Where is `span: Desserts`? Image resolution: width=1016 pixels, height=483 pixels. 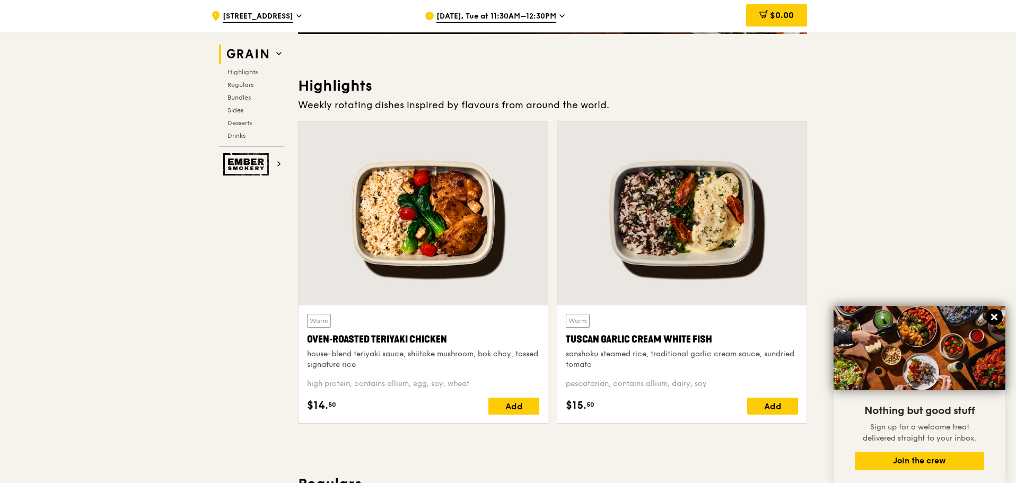
span: Desserts is located at coordinates (240, 123).